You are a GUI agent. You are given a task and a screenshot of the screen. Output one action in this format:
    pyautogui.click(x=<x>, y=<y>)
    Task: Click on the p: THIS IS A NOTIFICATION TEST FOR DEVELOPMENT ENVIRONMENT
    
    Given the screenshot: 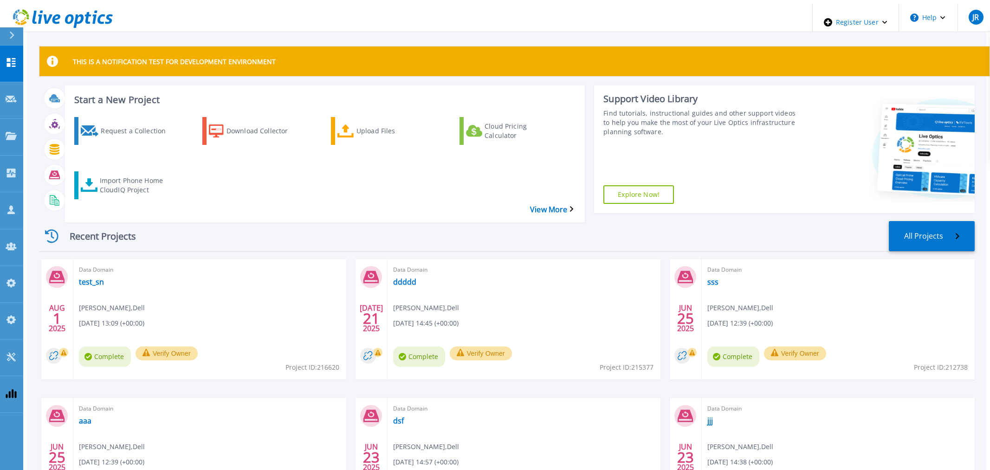 What is the action you would take?
    pyautogui.click(x=174, y=61)
    